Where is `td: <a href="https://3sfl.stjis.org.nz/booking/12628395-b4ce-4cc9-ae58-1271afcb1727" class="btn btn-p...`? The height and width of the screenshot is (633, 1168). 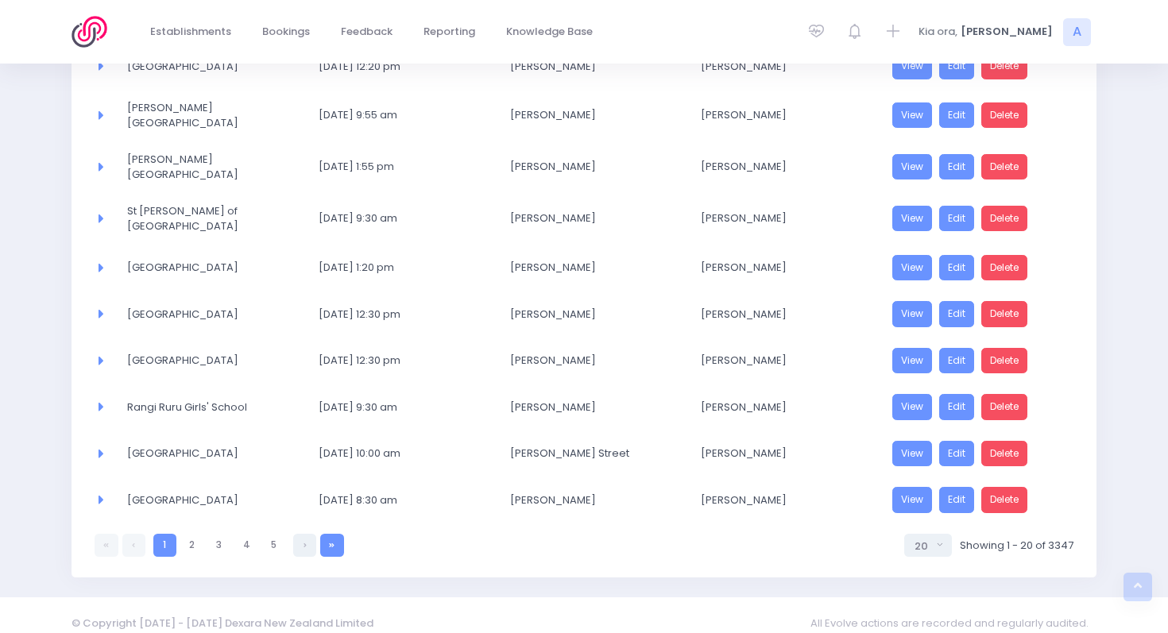 td: <a href="https://3sfl.stjis.org.nz/booking/12628395-b4ce-4cc9-ae58-1271afcb1727" class="btn btn-p... is located at coordinates (977, 454).